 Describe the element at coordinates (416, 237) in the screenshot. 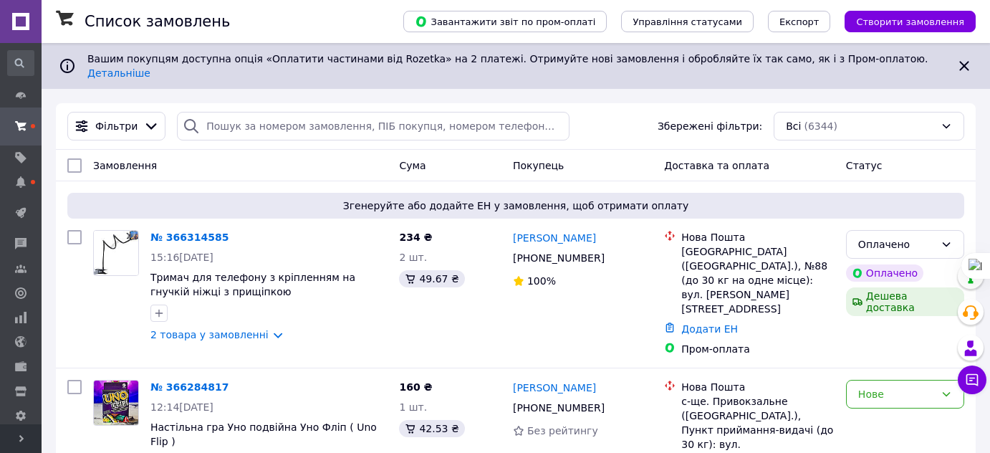

I see `span: 234 ₴` at that location.